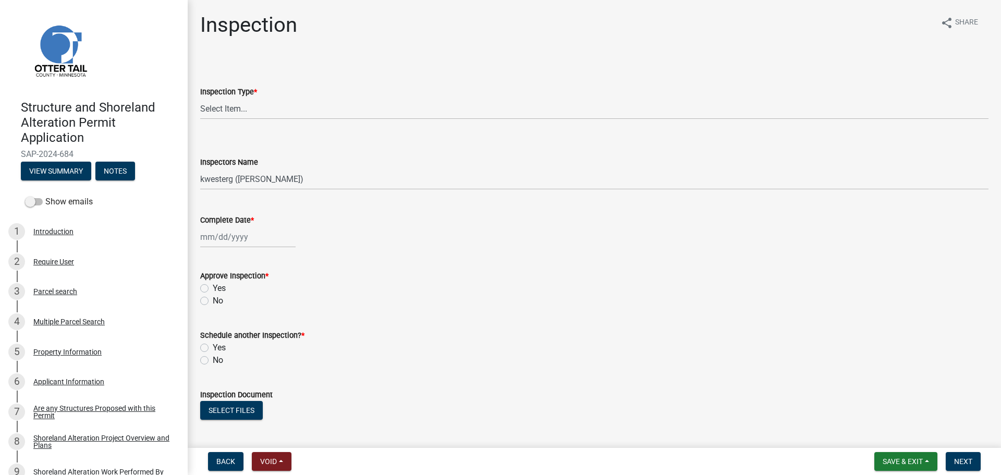 The height and width of the screenshot is (475, 1001). What do you see at coordinates (100, 123) in the screenshot?
I see `h4: Structure and Shoreland Alteration Permit Application` at bounding box center [100, 123].